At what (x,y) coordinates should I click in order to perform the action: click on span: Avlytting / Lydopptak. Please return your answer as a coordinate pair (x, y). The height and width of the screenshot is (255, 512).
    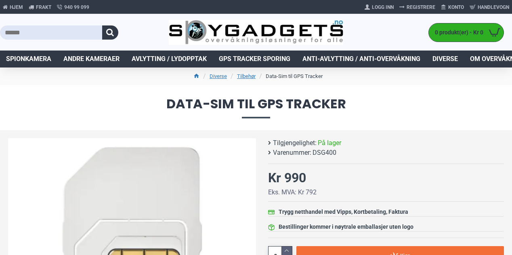
    Looking at the image, I should click on (169, 59).